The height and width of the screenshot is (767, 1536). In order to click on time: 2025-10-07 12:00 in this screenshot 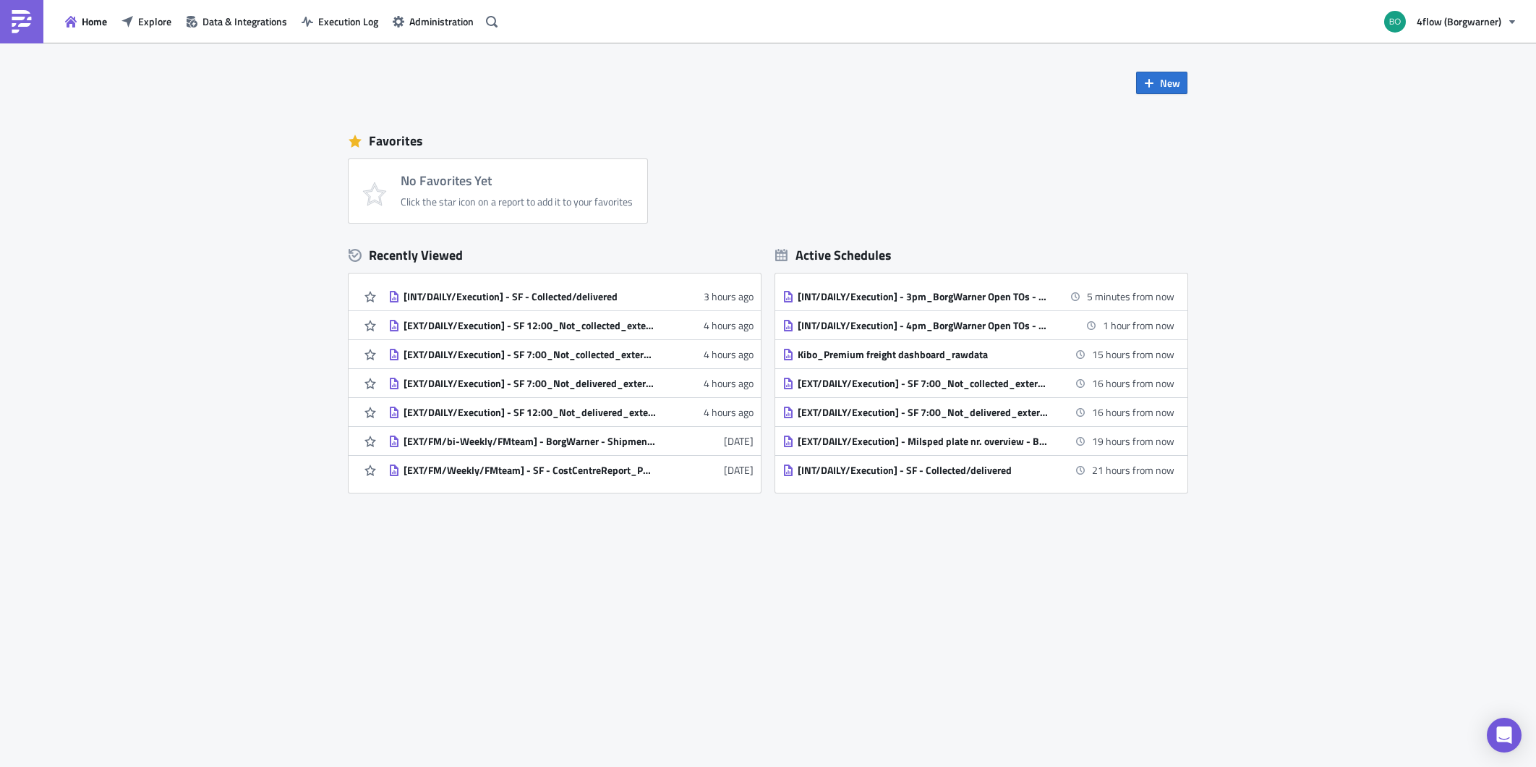, I will do `click(1133, 469)`.